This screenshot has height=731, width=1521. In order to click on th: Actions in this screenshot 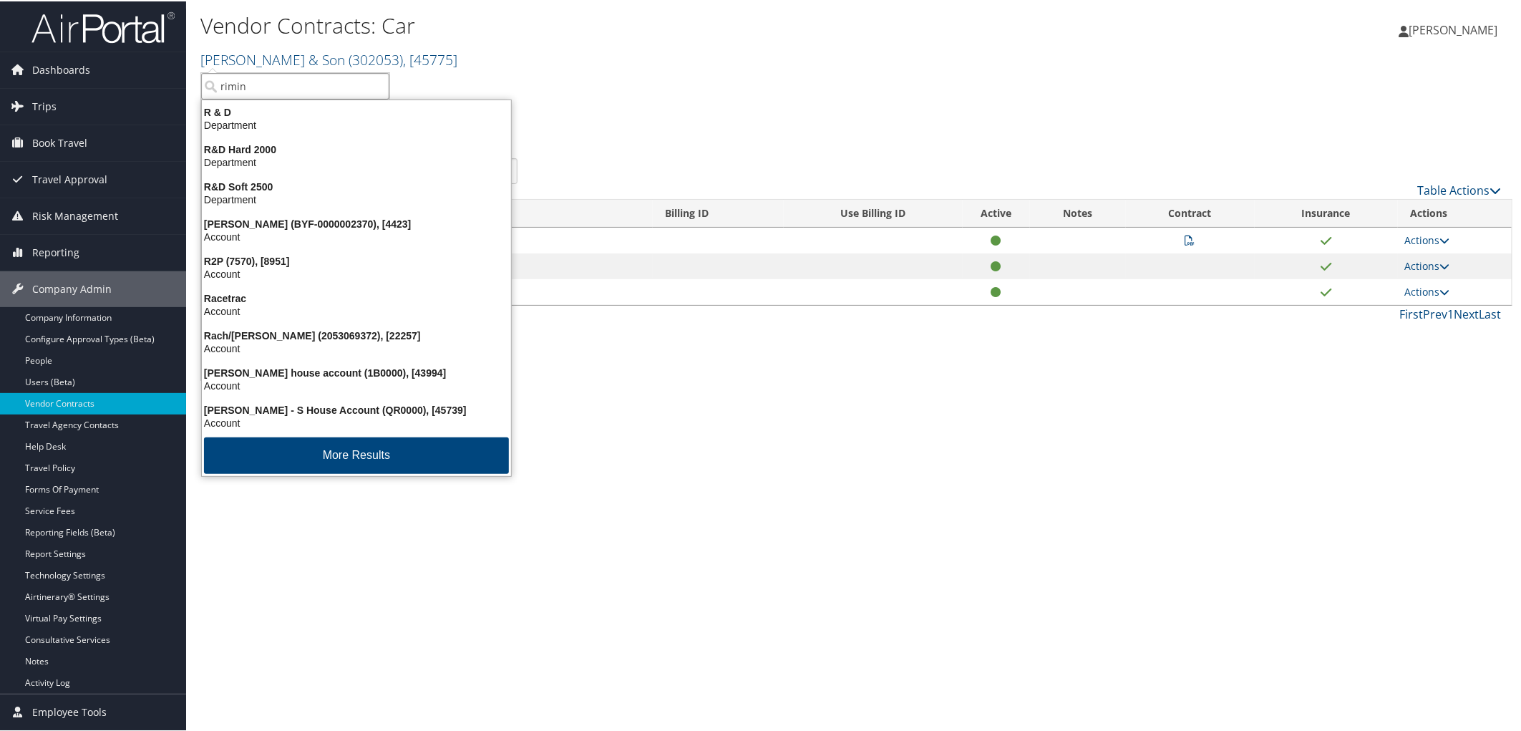, I will do `click(1454, 212)`.